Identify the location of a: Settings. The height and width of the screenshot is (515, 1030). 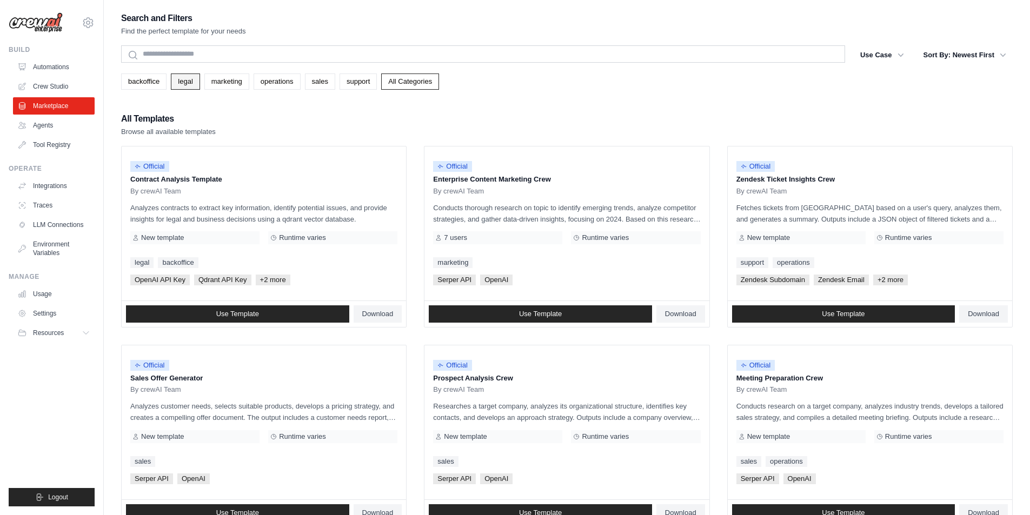
(54, 314).